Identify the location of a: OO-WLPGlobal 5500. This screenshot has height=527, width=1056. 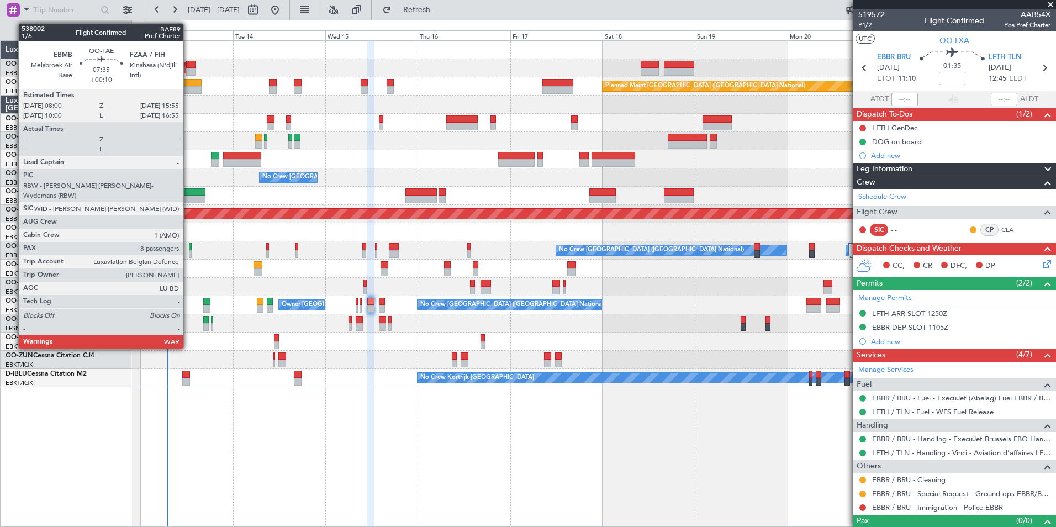
(38, 119).